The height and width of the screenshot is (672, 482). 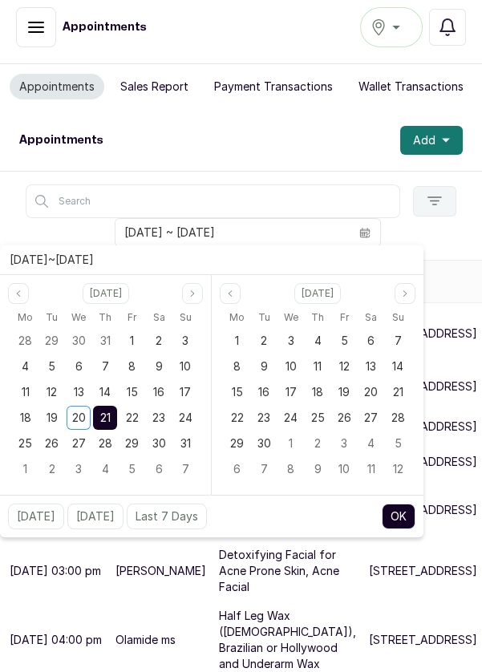 I want to click on span: 15, so click(x=132, y=391).